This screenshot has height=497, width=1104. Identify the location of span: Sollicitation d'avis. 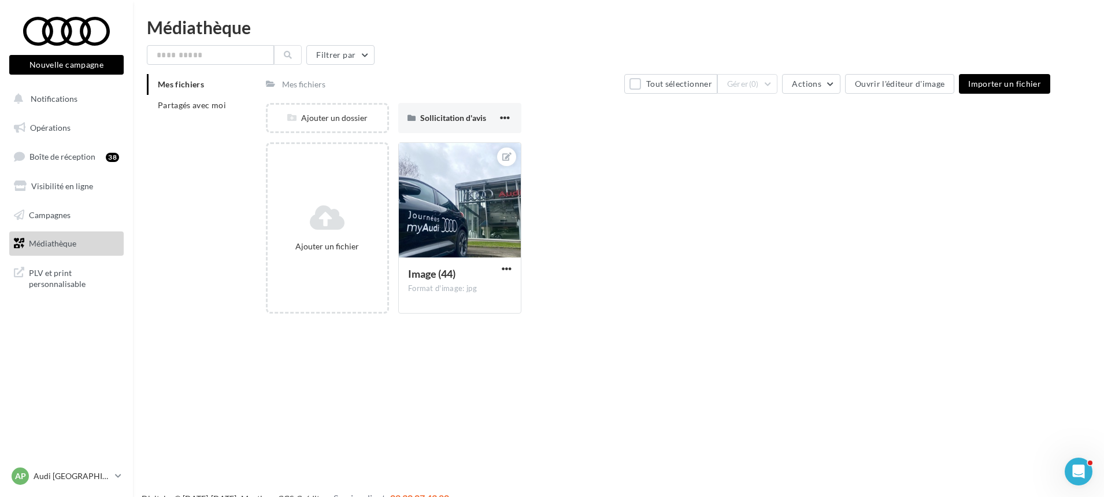
(453, 117).